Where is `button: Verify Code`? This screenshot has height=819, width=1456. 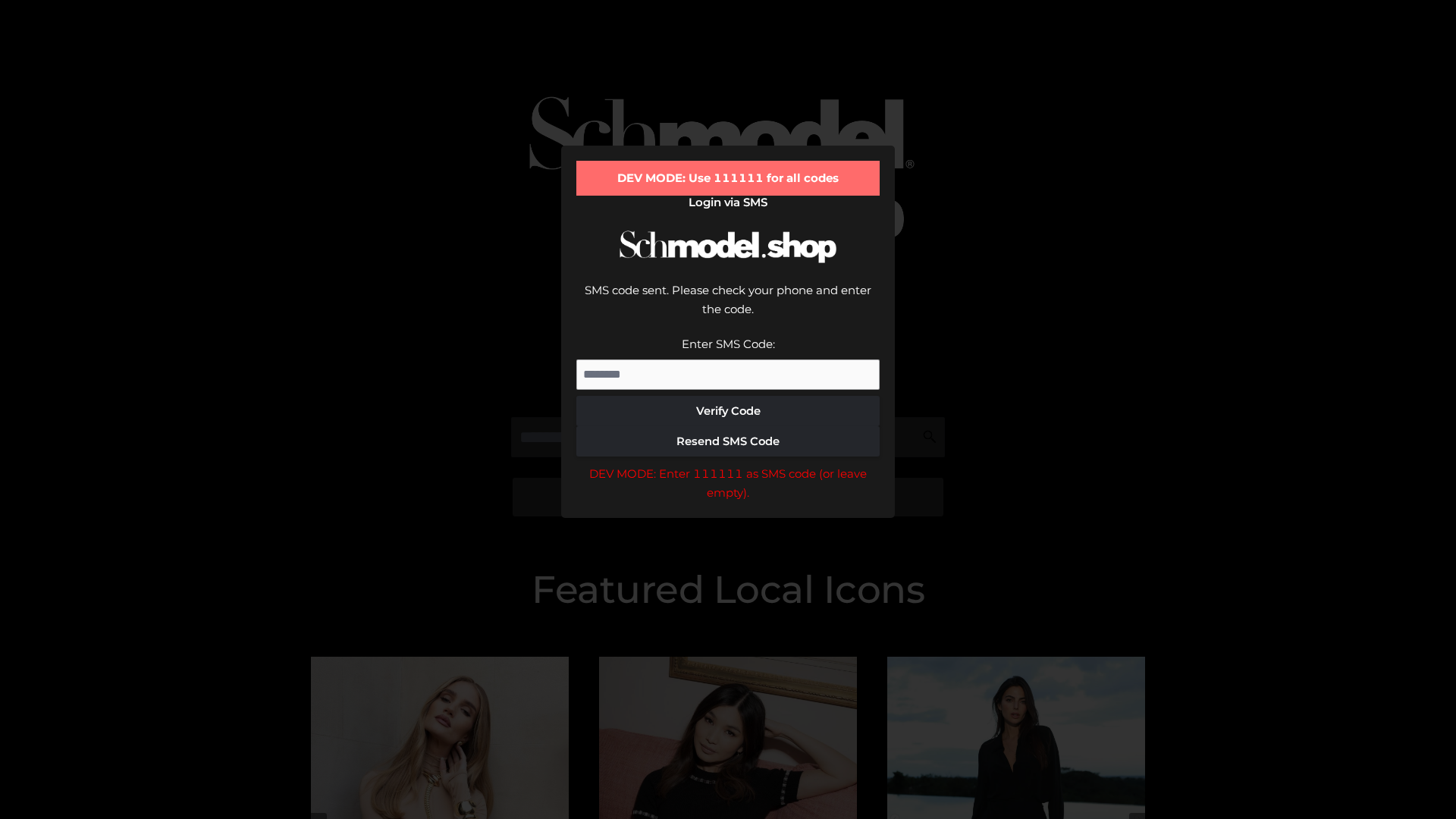 button: Verify Code is located at coordinates (728, 411).